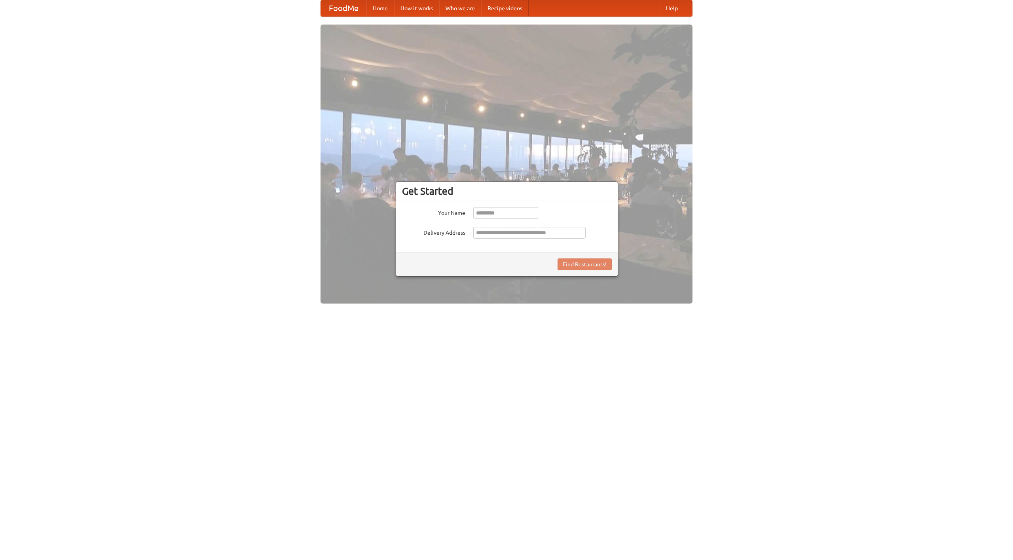 The height and width of the screenshot is (560, 1013). What do you see at coordinates (460, 8) in the screenshot?
I see `a: Who we are` at bounding box center [460, 8].